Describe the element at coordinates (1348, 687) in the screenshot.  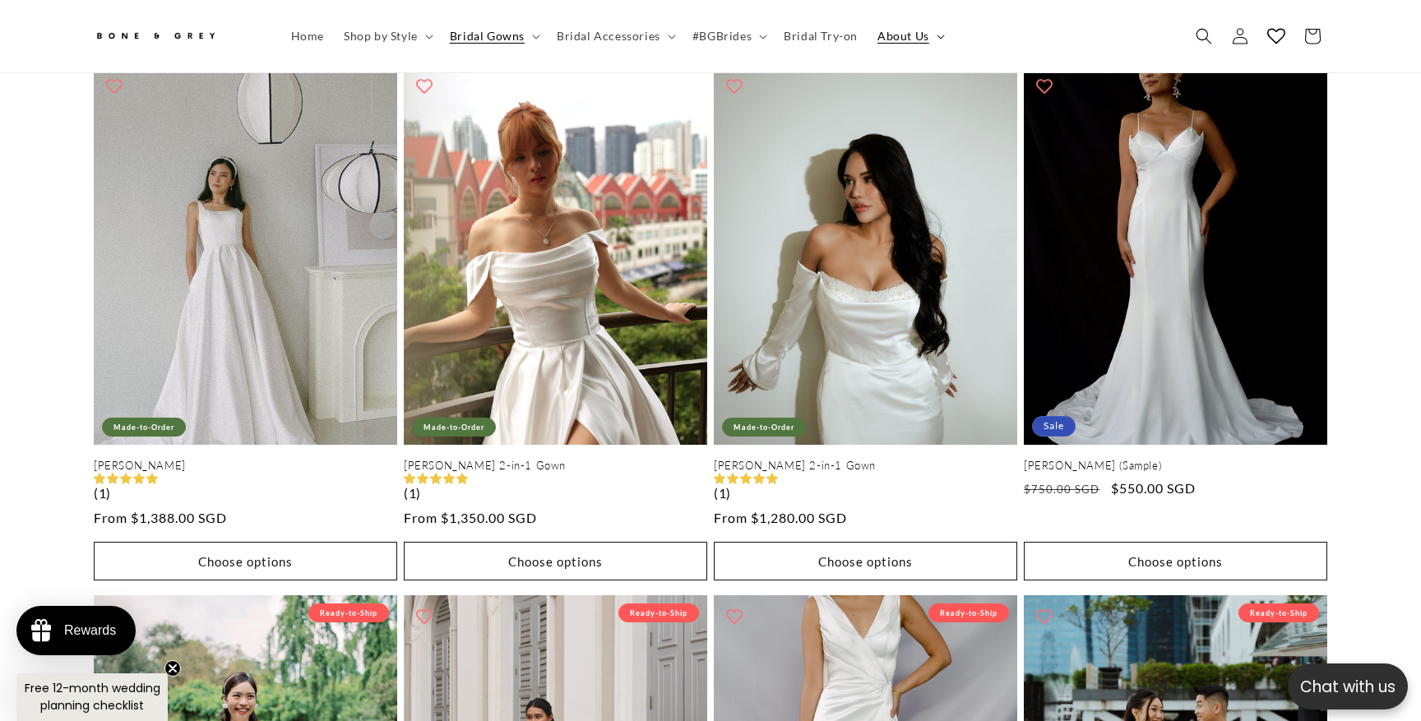
I see `p: Chat with us` at that location.